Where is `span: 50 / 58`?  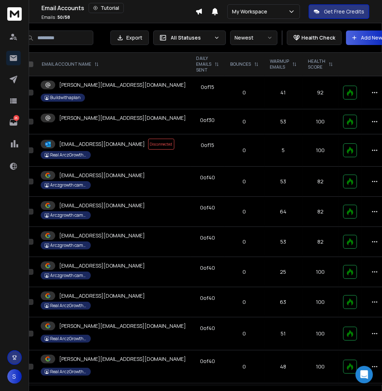
span: 50 / 58 is located at coordinates (63, 17).